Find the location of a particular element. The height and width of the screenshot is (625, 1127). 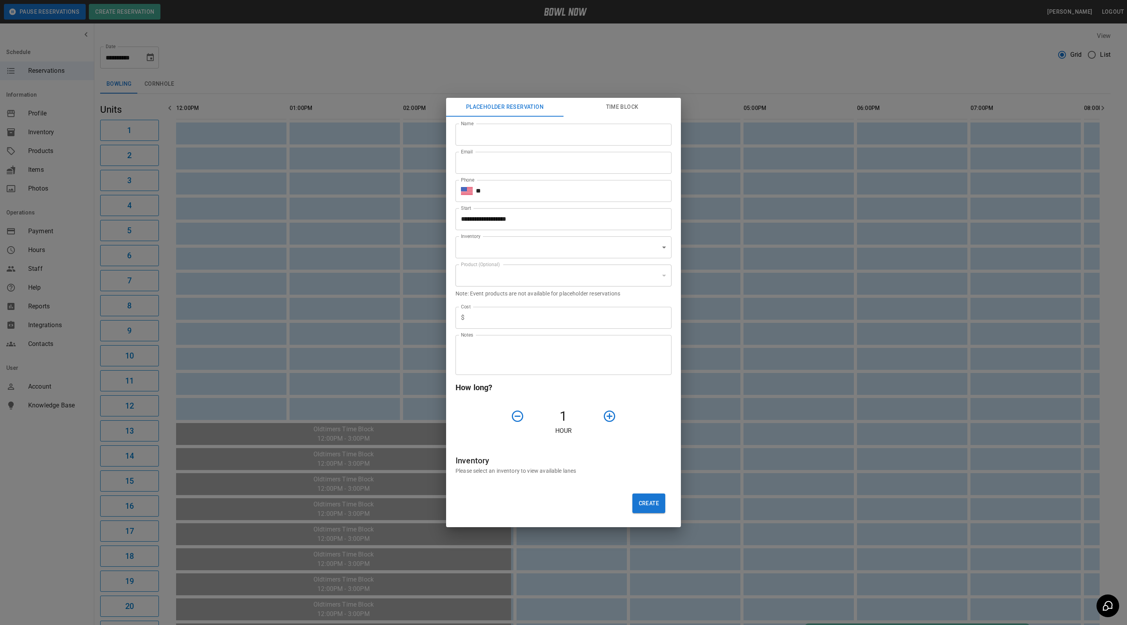

p: Note: Event products are not available for placeholder reservations is located at coordinates (563, 293).